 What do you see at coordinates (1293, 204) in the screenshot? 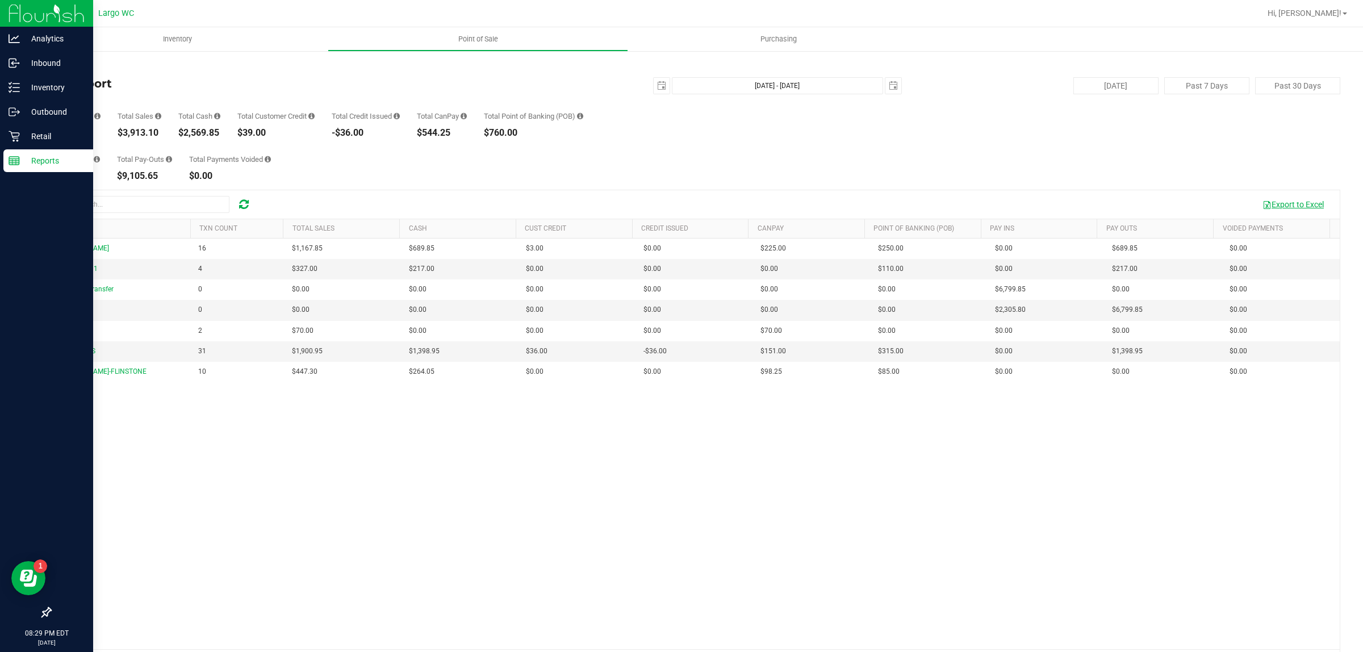
I see `button: Export to Excel` at bounding box center [1293, 204].